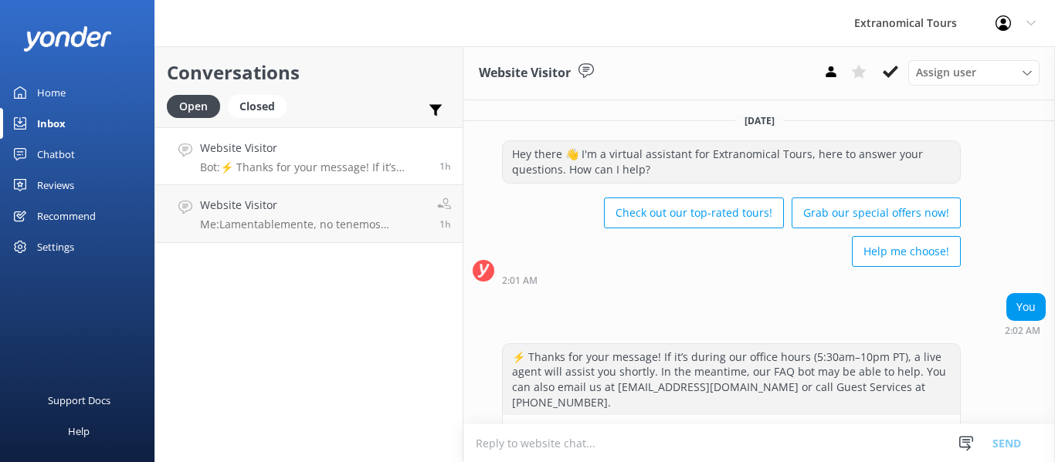  Describe the element at coordinates (66, 216) in the screenshot. I see `div: Recommend` at that location.